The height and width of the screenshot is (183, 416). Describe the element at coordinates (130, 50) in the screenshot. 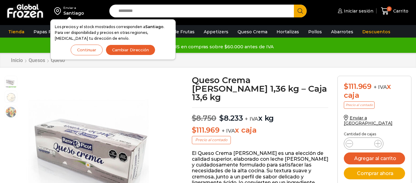

I see `button: Cambiar Dirección` at that location.